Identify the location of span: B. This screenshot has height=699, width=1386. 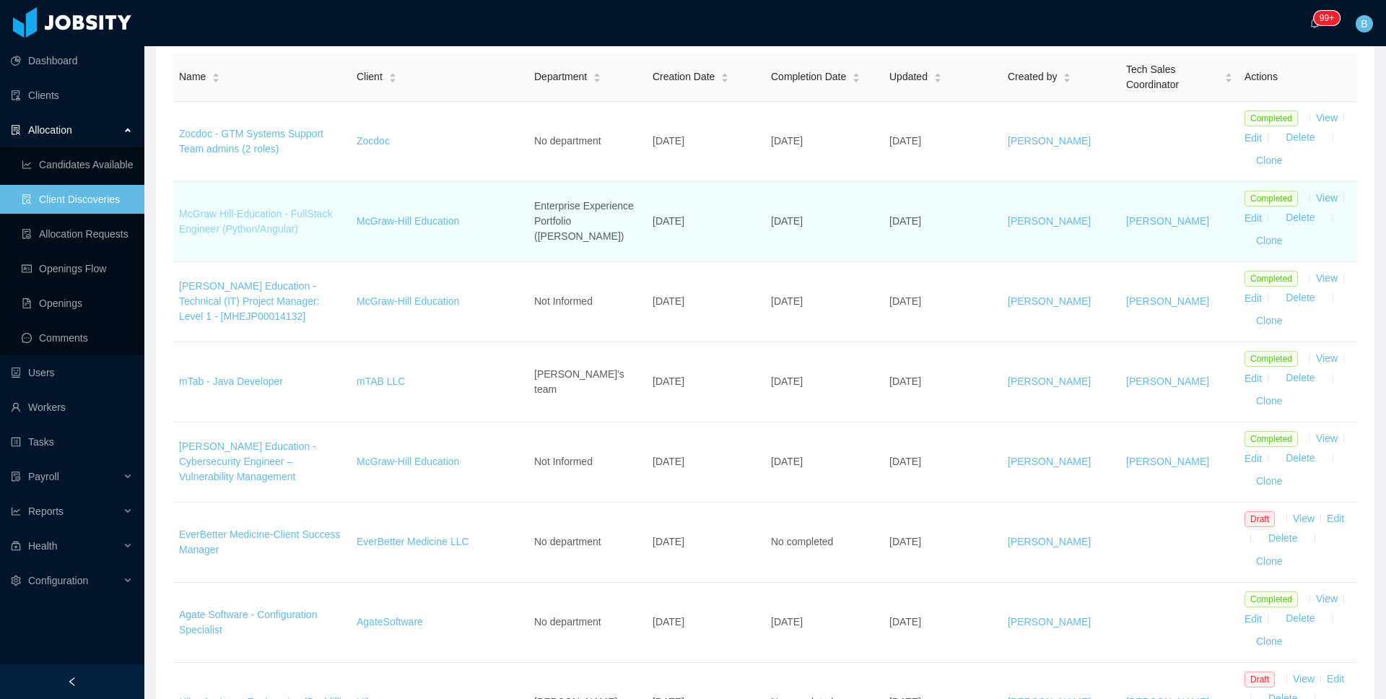
(1363, 24).